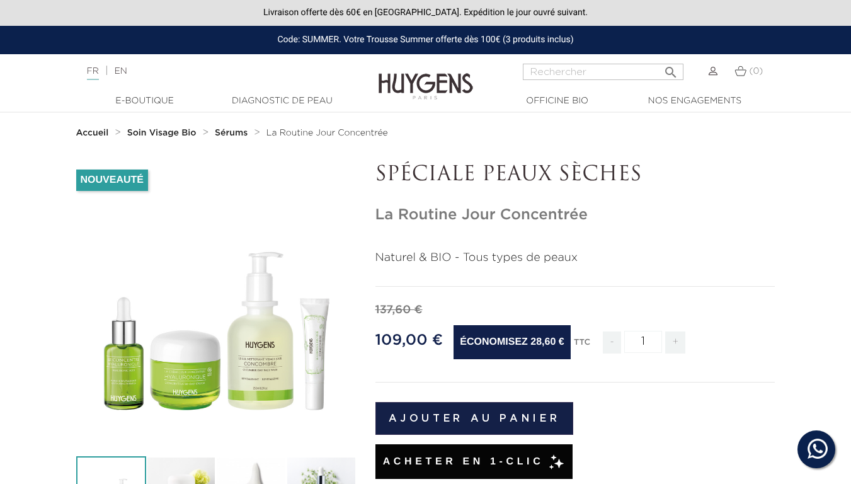 Image resolution: width=851 pixels, height=484 pixels. I want to click on a: Officine Bio, so click(558, 101).